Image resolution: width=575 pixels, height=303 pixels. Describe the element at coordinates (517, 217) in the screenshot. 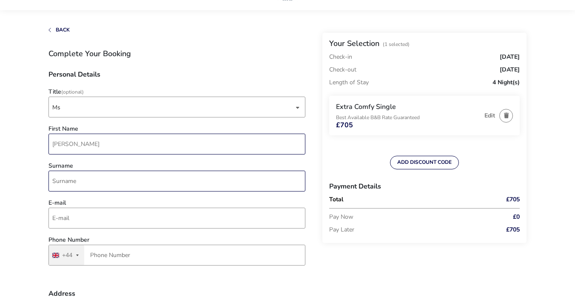

I see `span: £0` at that location.